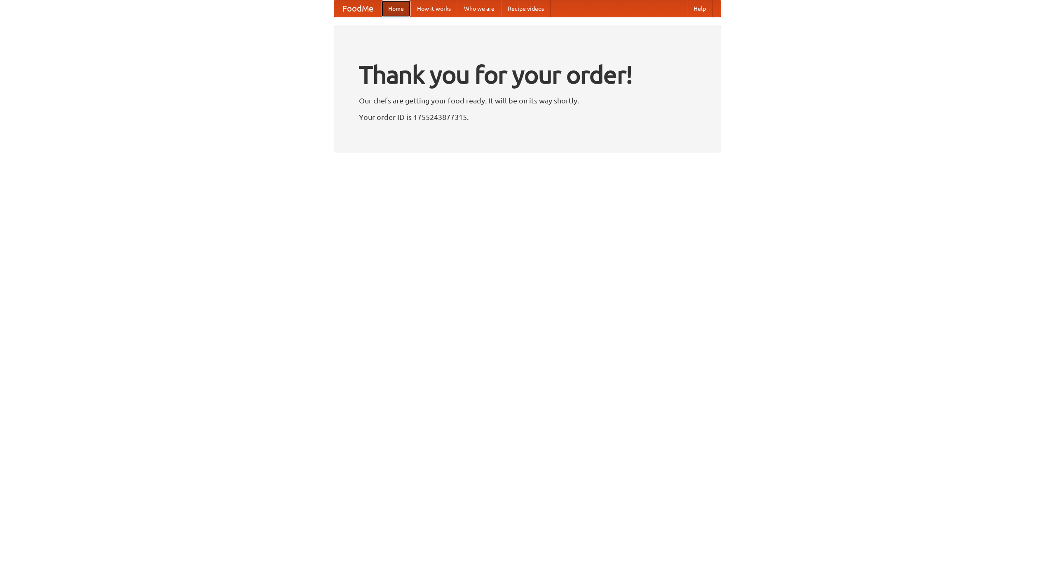 Image resolution: width=1055 pixels, height=583 pixels. I want to click on a: Home, so click(396, 9).